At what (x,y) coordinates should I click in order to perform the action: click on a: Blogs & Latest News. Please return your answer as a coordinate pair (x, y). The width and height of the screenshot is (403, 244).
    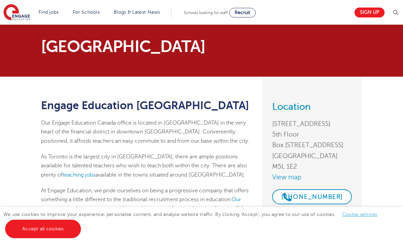
    Looking at the image, I should click on (137, 12).